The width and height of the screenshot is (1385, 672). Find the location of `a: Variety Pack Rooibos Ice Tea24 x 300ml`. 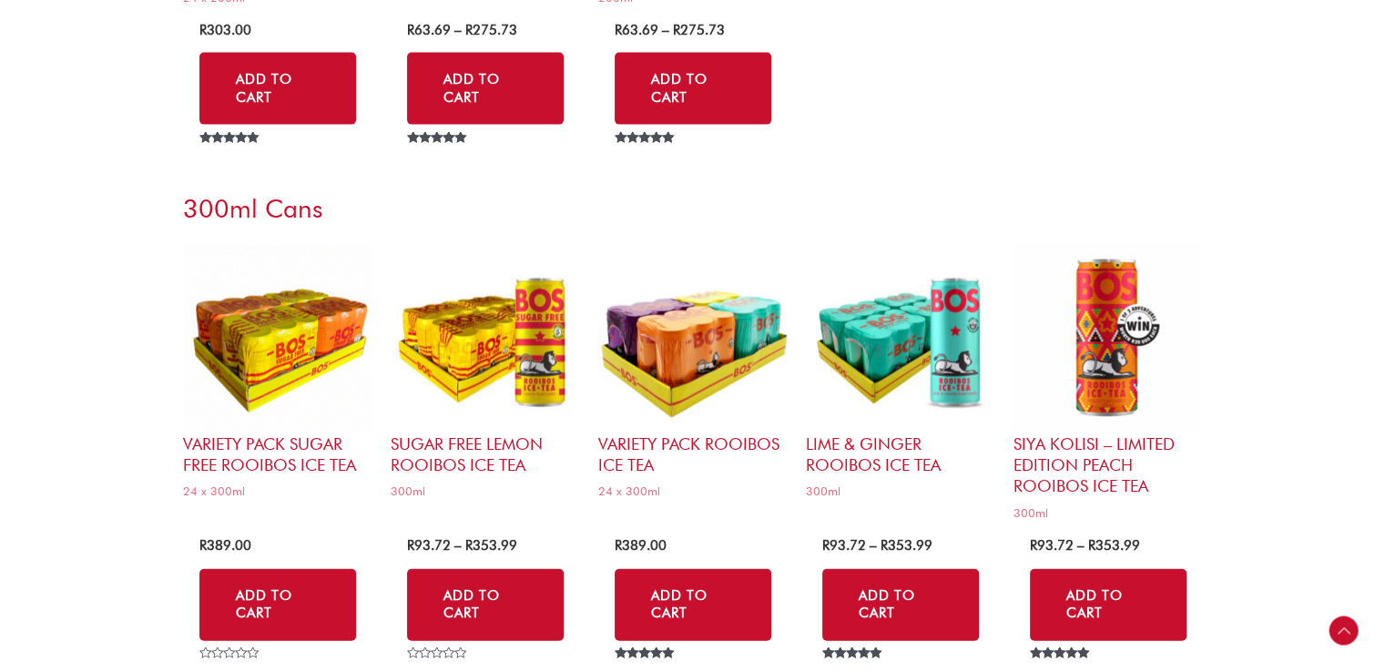

a: Variety Pack Rooibos Ice Tea24 x 300ml is located at coordinates (693, 374).